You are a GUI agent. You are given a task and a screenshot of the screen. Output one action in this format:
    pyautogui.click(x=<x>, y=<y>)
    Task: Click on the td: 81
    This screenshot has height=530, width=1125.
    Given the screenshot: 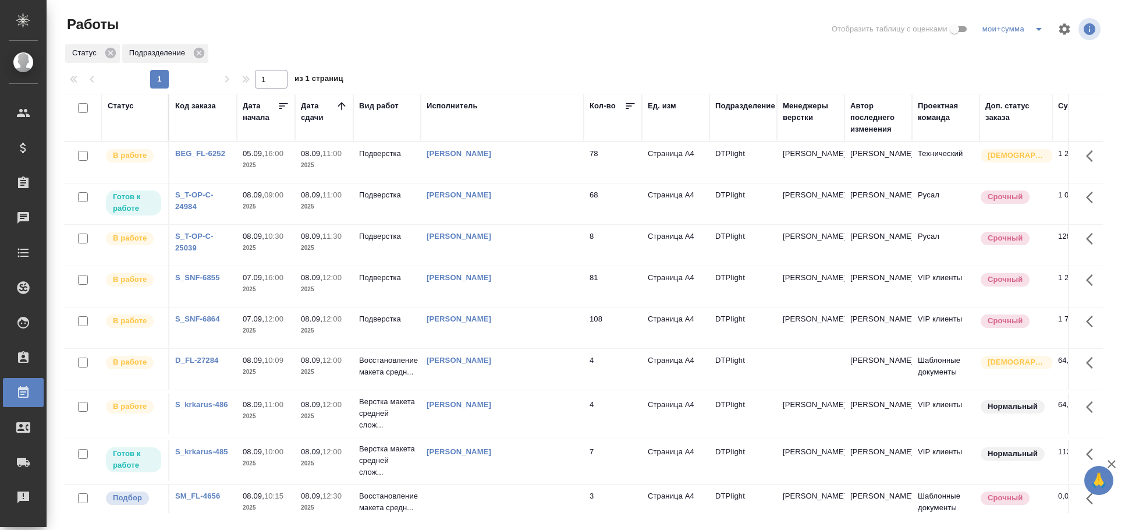 What is the action you would take?
    pyautogui.click(x=613, y=286)
    